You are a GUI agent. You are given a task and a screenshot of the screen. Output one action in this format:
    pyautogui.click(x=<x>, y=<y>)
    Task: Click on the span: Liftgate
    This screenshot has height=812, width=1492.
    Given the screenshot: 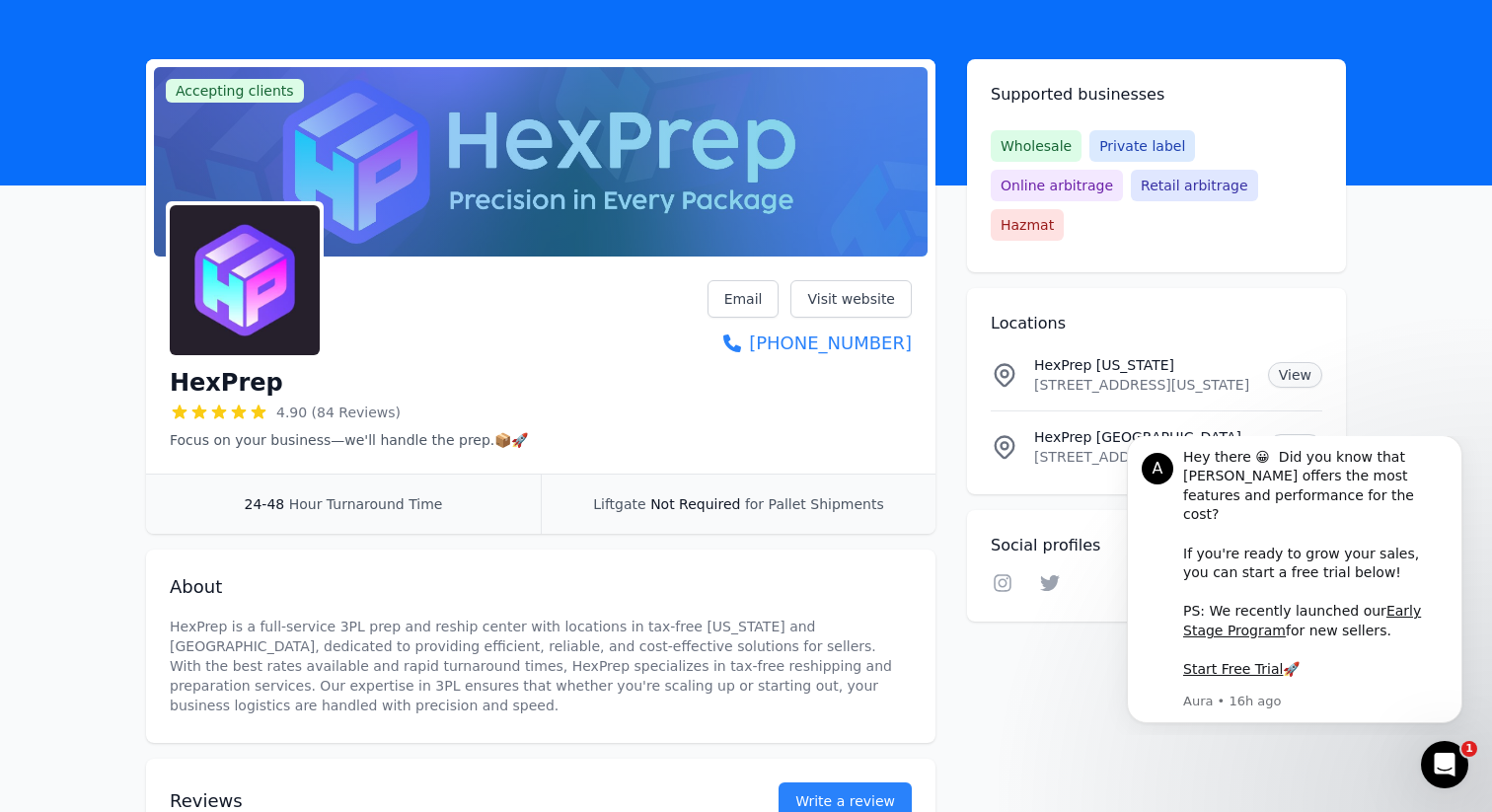 What is the action you would take?
    pyautogui.click(x=619, y=504)
    